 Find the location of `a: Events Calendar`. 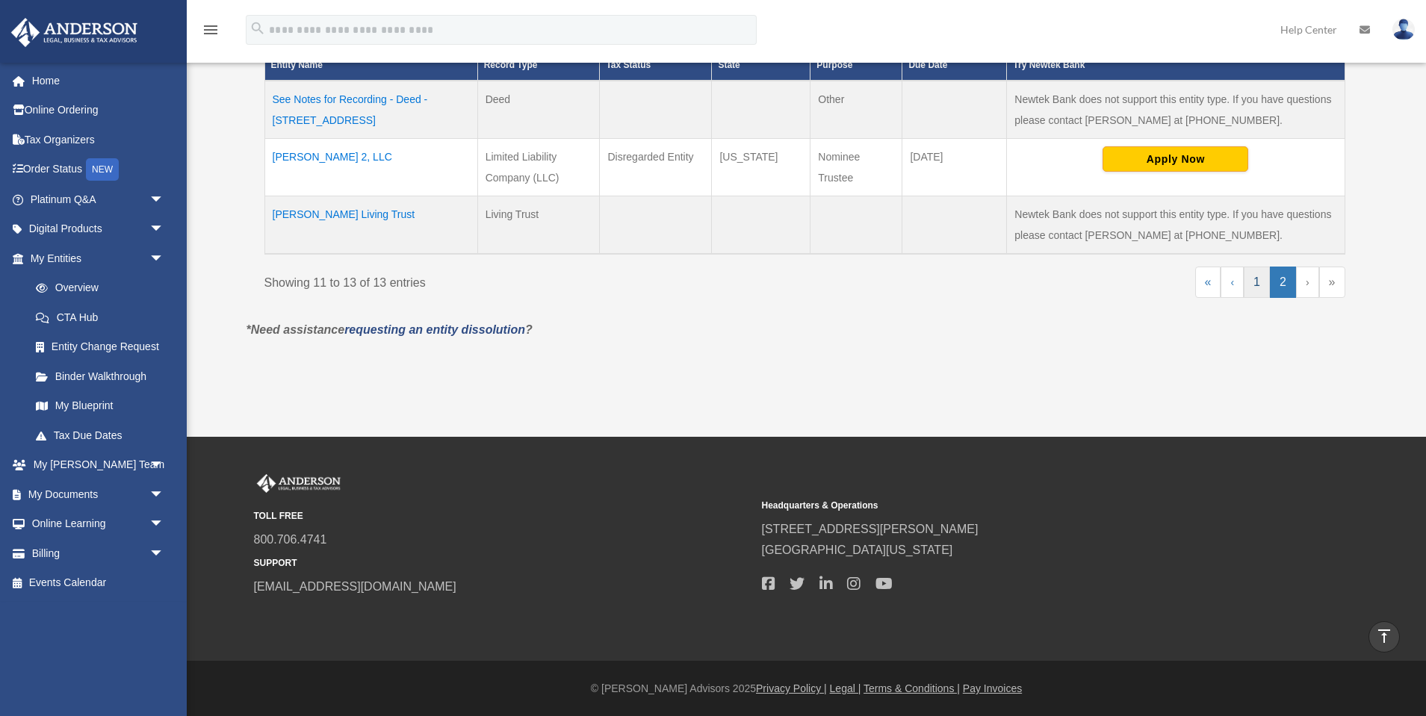

a: Events Calendar is located at coordinates (99, 583).